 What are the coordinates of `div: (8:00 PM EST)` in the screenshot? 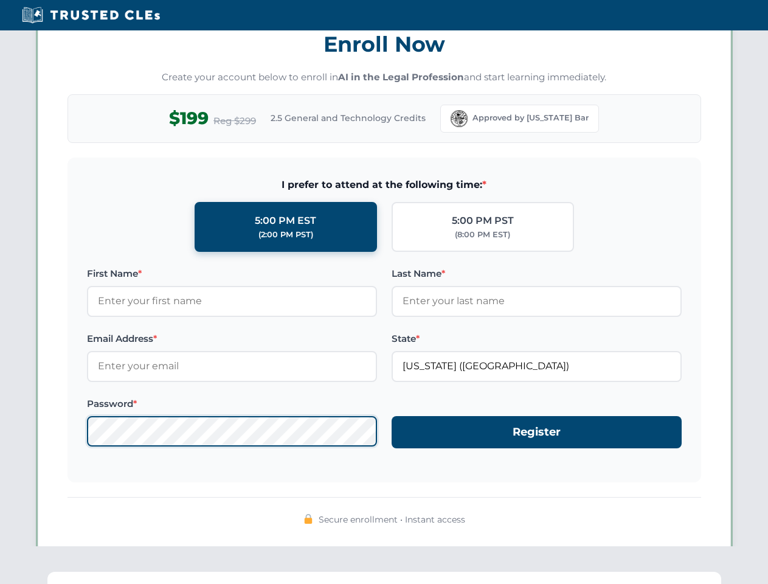 It's located at (482, 235).